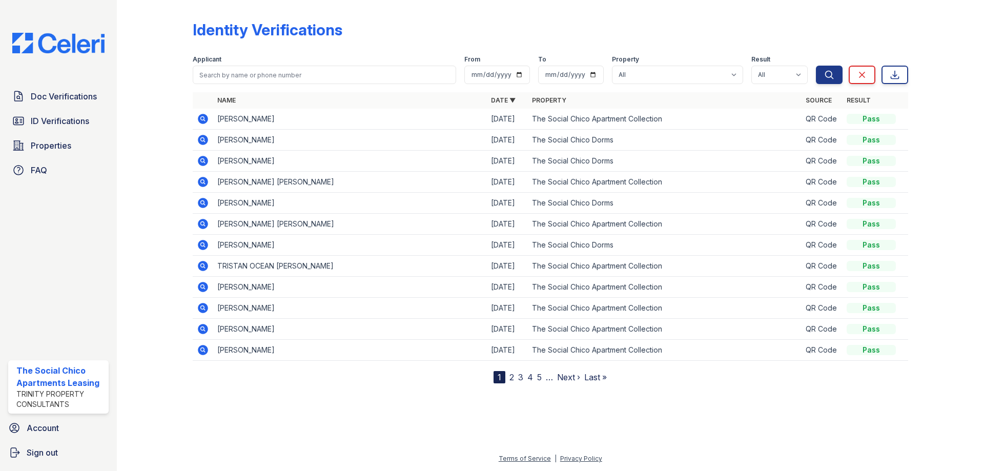 This screenshot has width=984, height=471. I want to click on a: Source, so click(818, 100).